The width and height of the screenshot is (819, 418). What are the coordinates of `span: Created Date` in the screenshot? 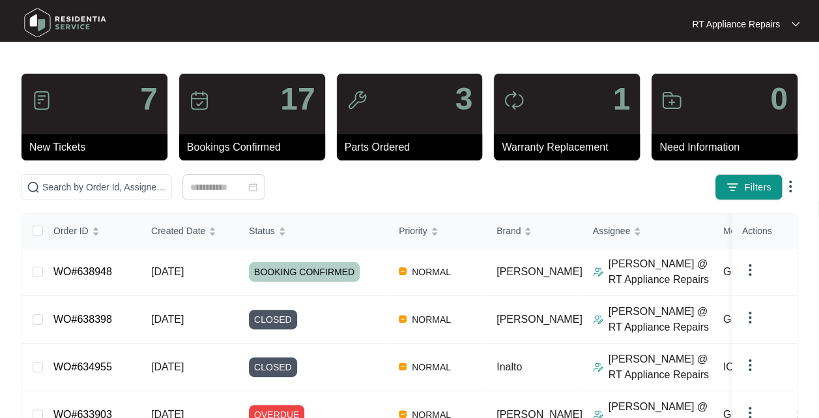 It's located at (178, 231).